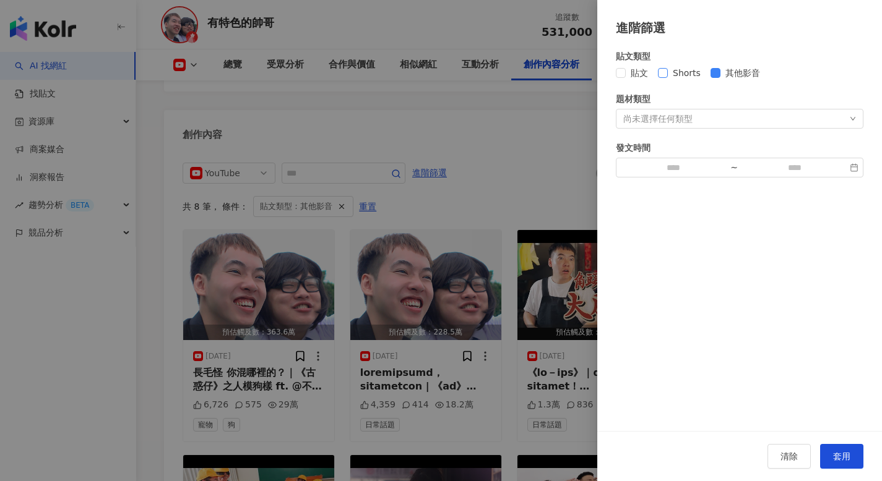 This screenshot has height=481, width=882. What do you see at coordinates (739, 99) in the screenshot?
I see `div: 題材類型` at bounding box center [739, 99].